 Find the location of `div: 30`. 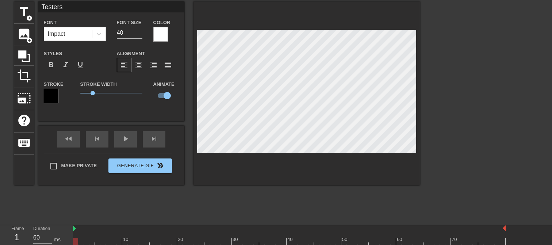

div: 30 is located at coordinates (236, 239).